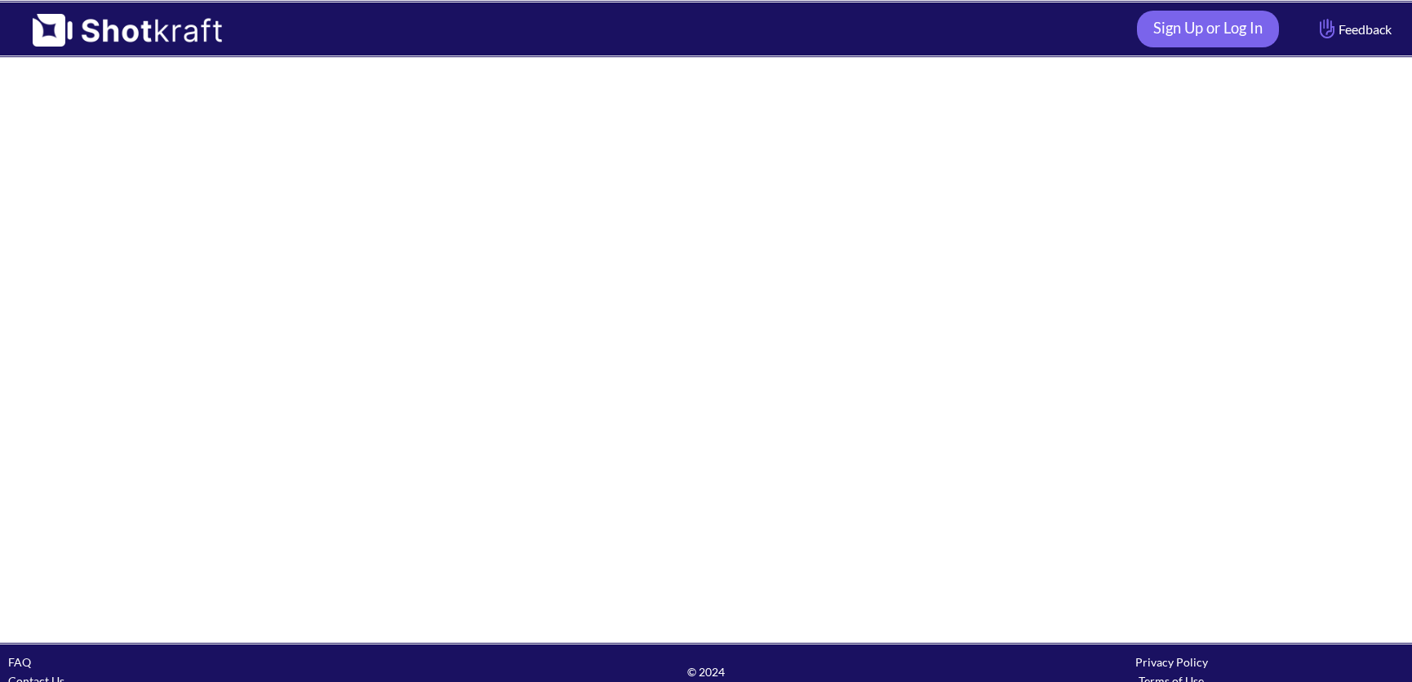  Describe the element at coordinates (706, 671) in the screenshot. I see `span: © 2024` at that location.